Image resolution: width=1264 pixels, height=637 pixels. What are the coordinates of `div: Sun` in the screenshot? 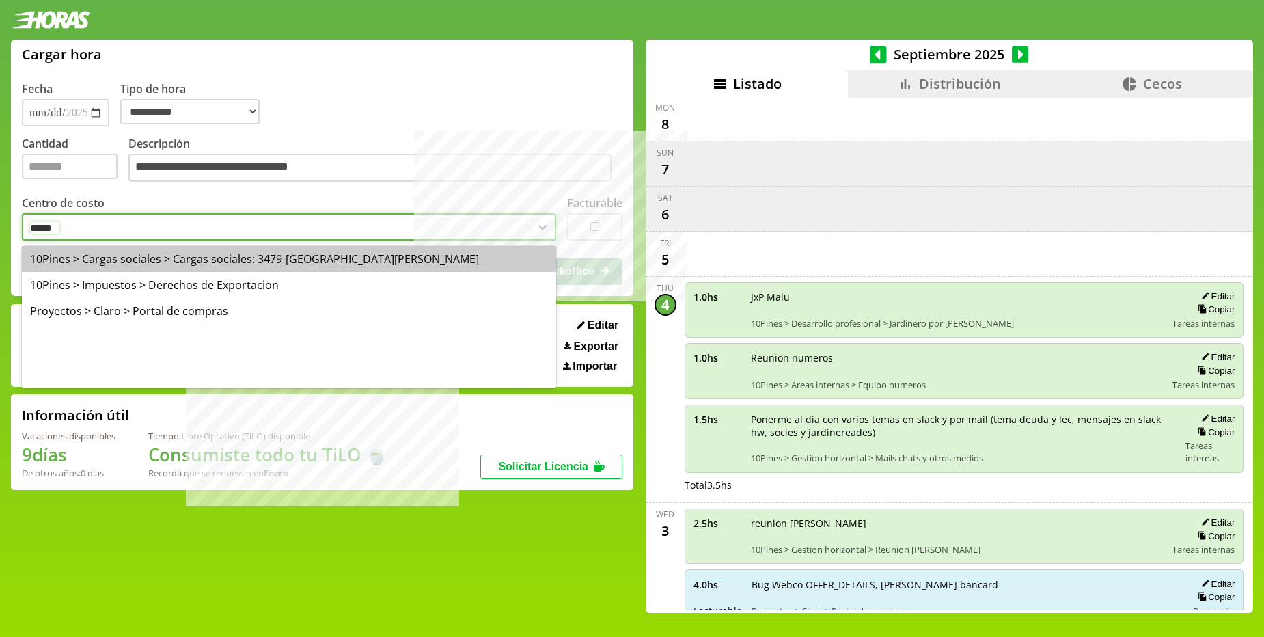 It's located at (665, 152).